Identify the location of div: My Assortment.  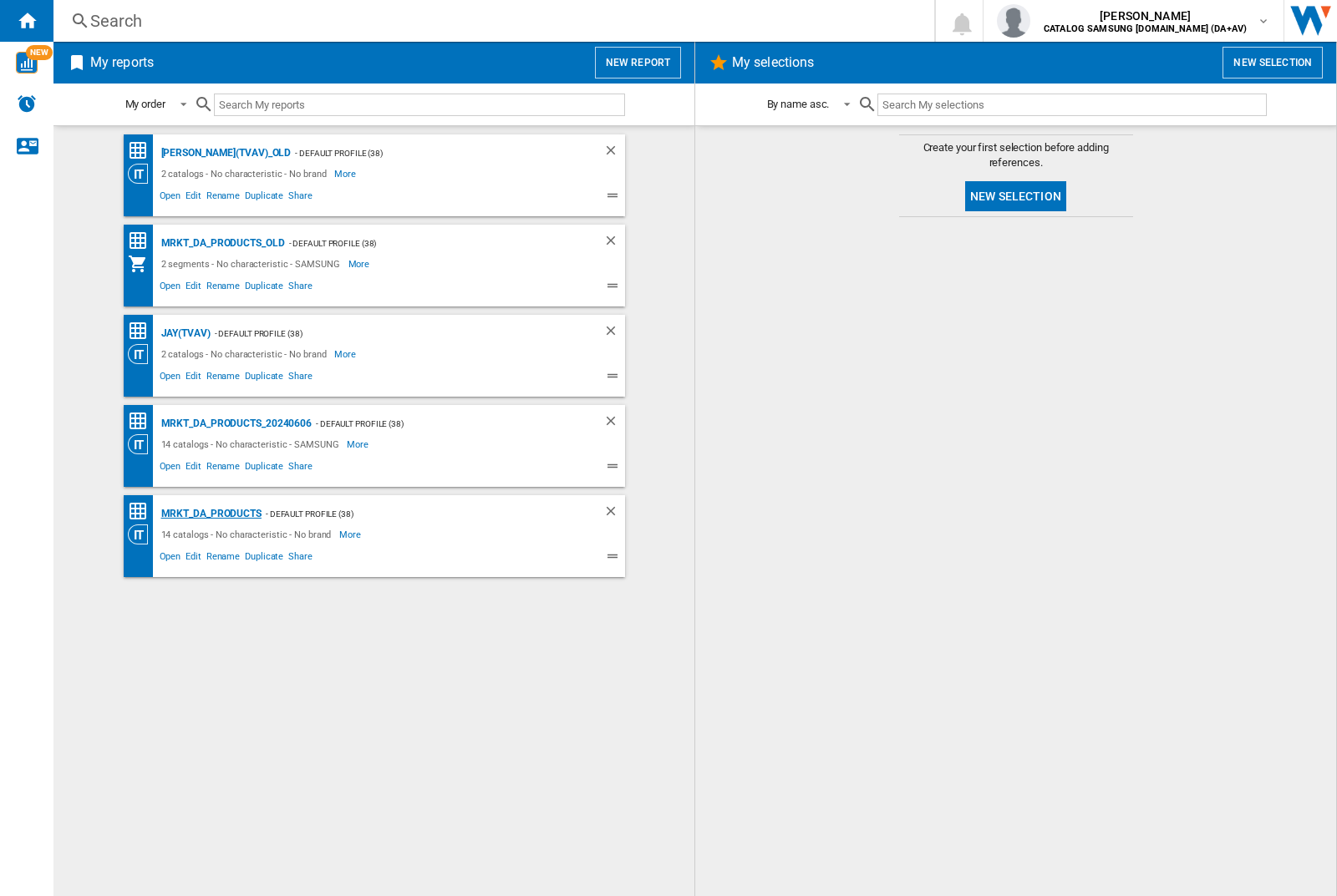
(142, 264).